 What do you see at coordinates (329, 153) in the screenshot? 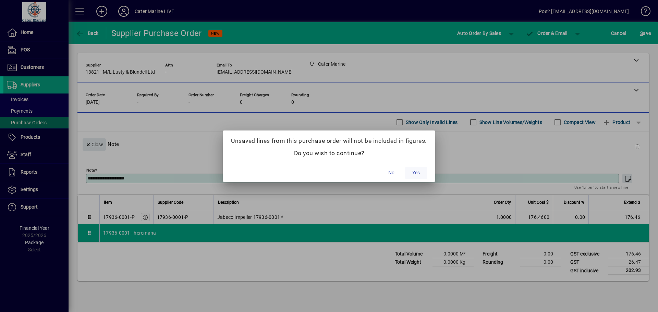
I see `h5: Do you wish to continue?` at bounding box center [329, 153].